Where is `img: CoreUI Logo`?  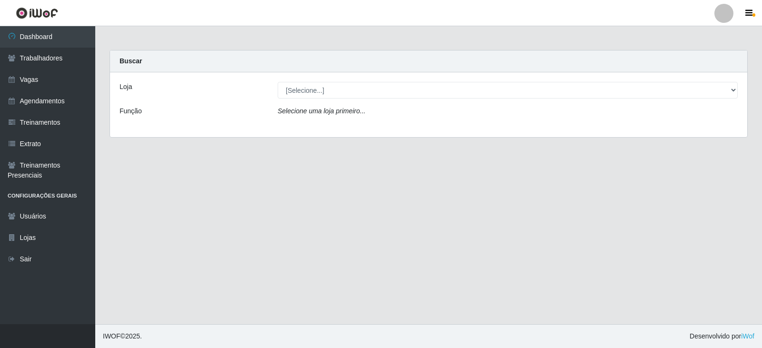 img: CoreUI Logo is located at coordinates (37, 13).